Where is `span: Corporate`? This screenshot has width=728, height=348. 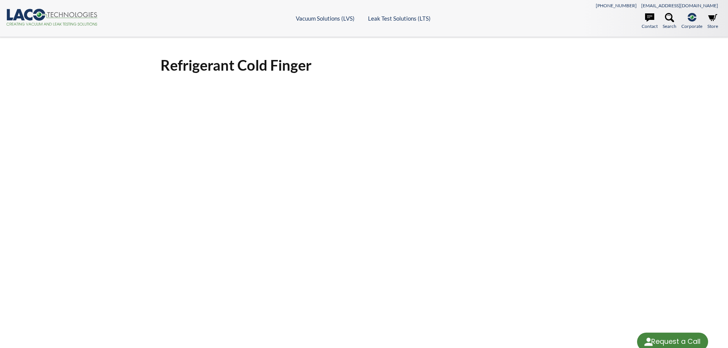
span: Corporate is located at coordinates (692, 26).